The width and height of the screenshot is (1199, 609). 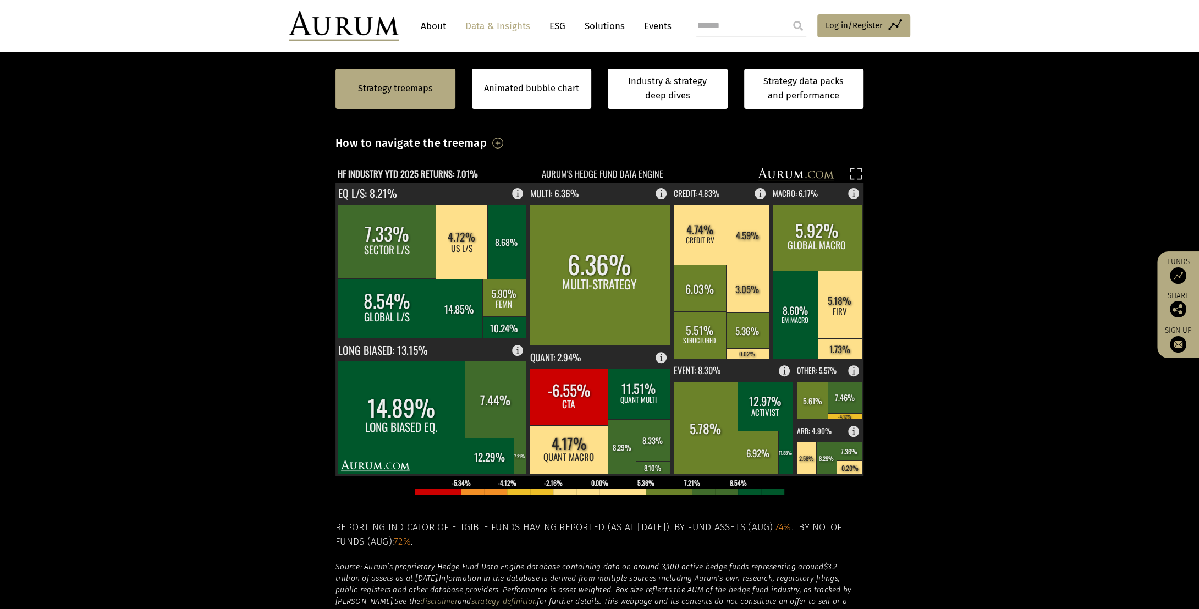 I want to click on h3: How to navigate the treemap, so click(x=411, y=143).